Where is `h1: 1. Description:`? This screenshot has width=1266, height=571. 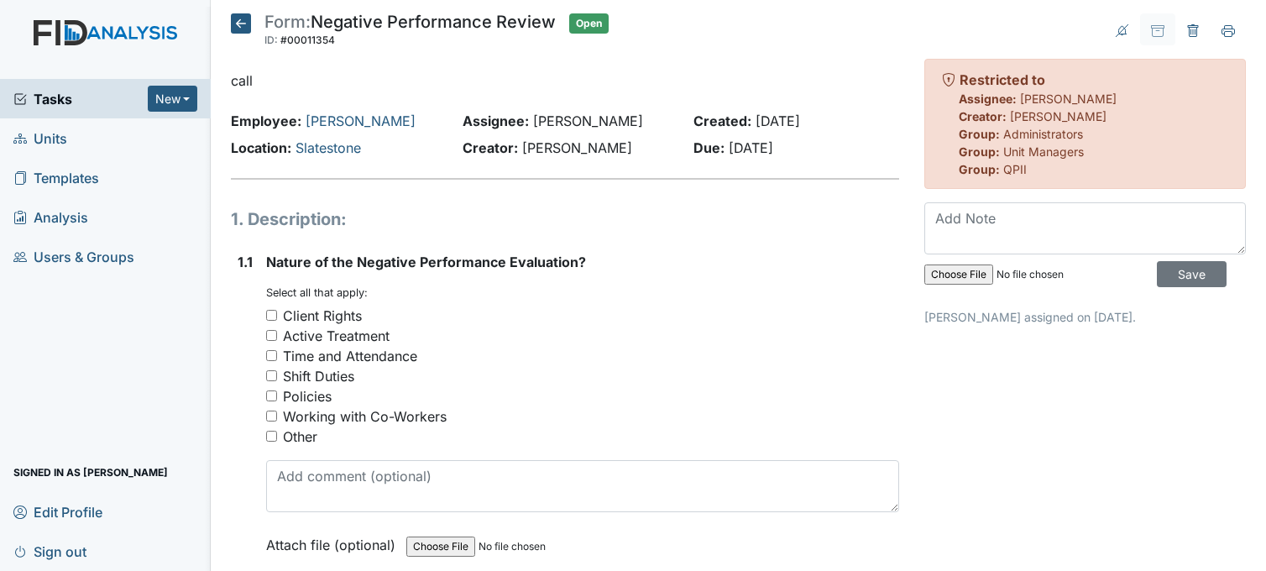
h1: 1. Description: is located at coordinates (565, 219).